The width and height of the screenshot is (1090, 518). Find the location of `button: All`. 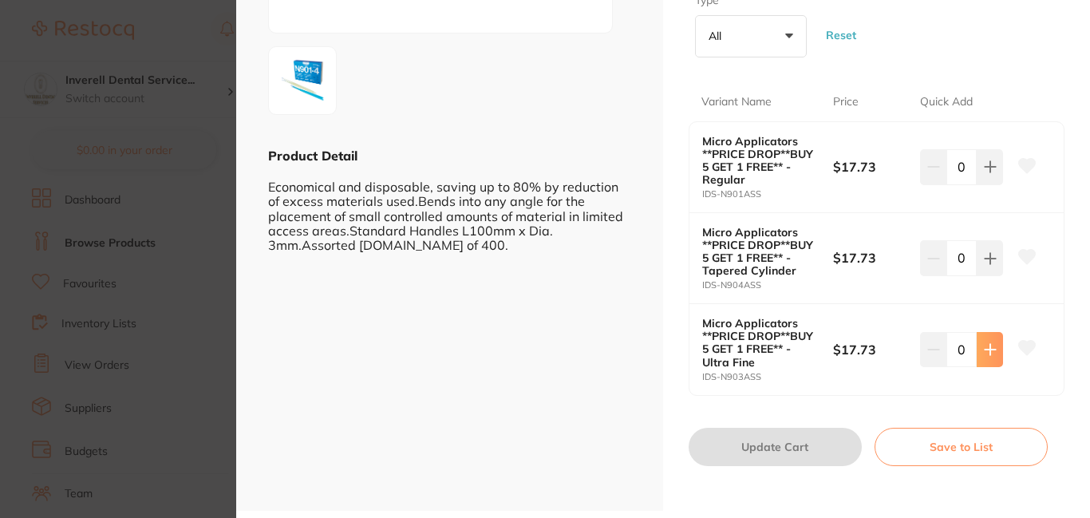

button: All is located at coordinates (751, 37).